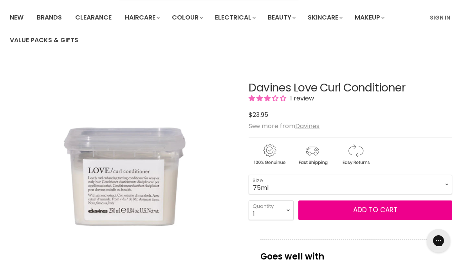 The width and height of the screenshot is (462, 263). I want to click on span: Add to cart, so click(375, 210).